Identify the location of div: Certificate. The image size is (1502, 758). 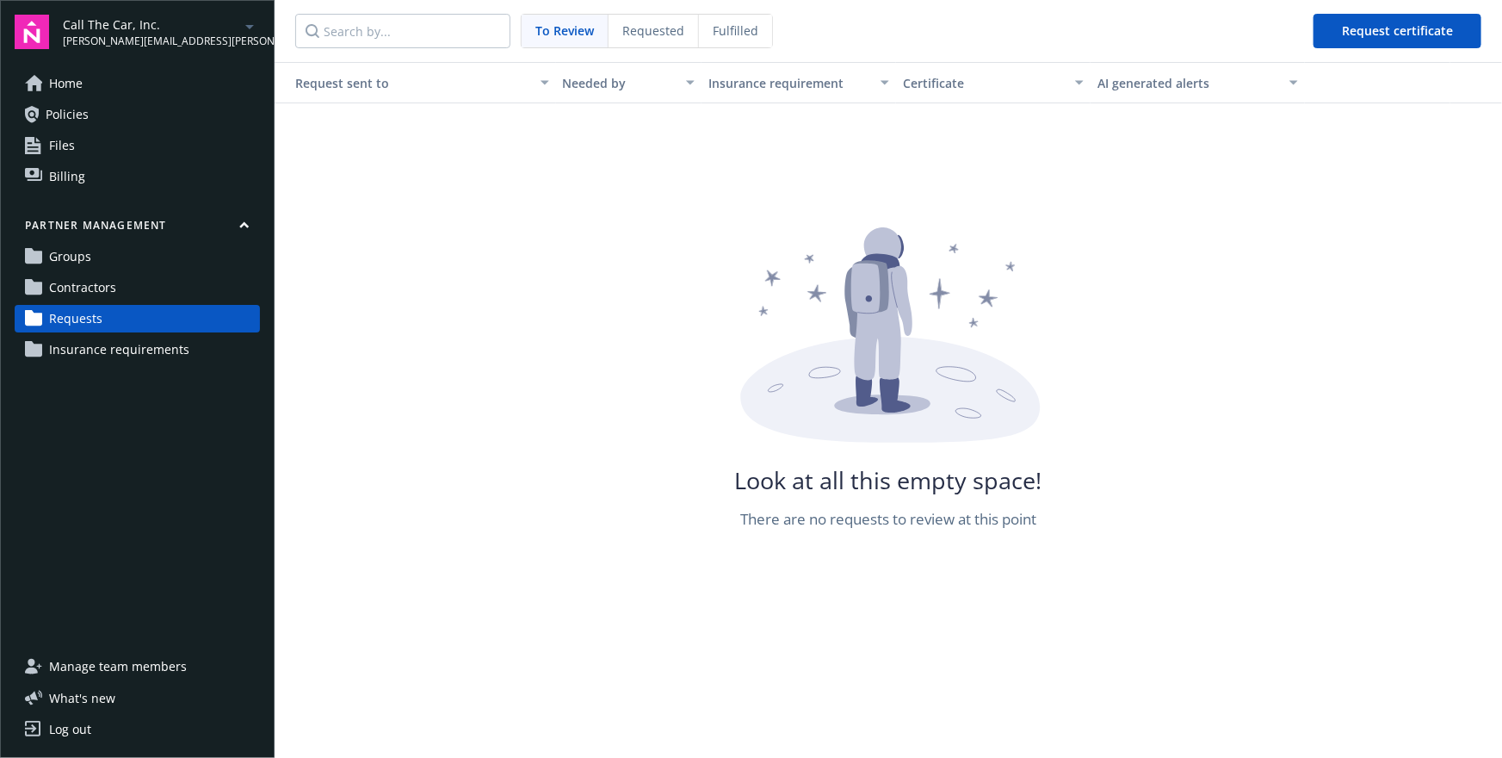
(984, 83).